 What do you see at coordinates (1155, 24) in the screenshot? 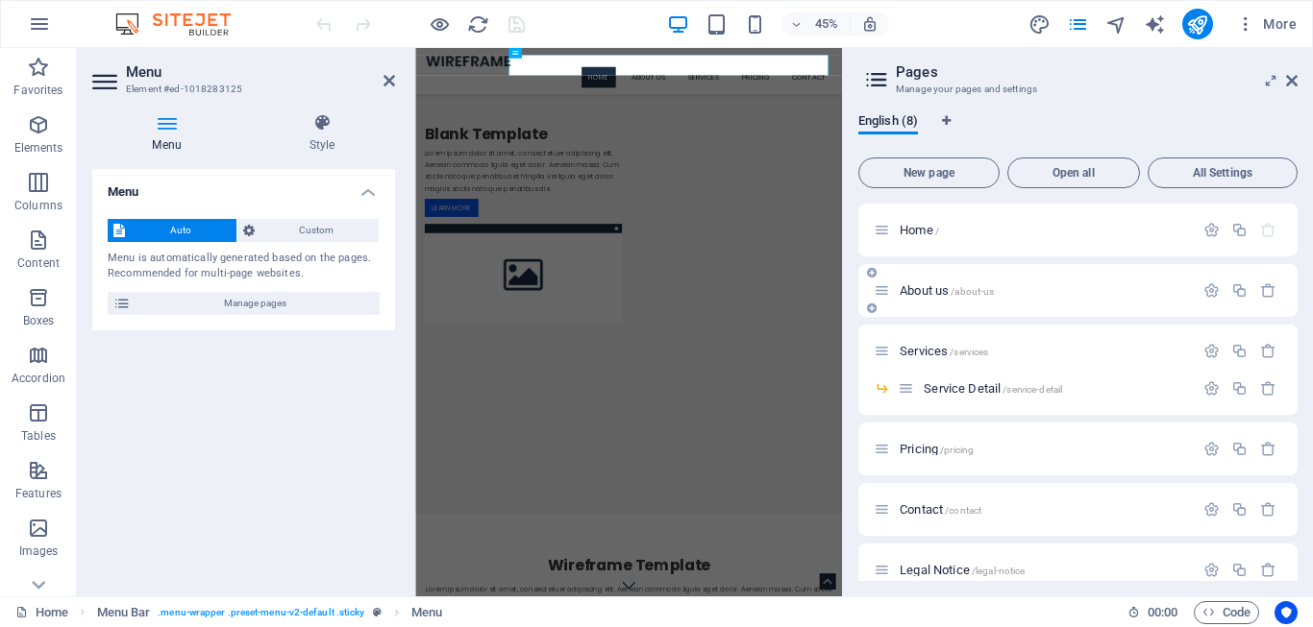
I see `button: text_generator` at bounding box center [1155, 24].